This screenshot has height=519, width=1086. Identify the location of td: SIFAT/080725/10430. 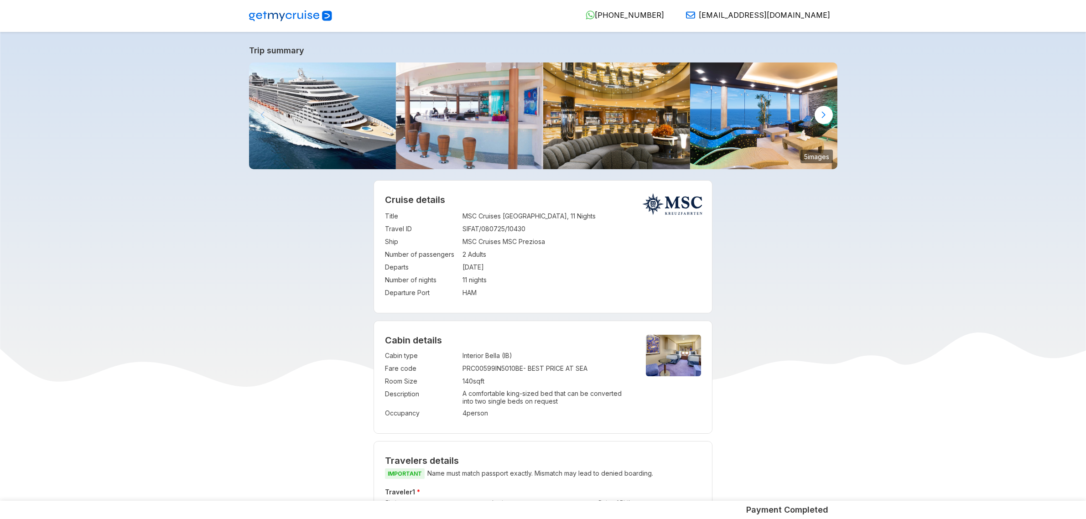
(581, 229).